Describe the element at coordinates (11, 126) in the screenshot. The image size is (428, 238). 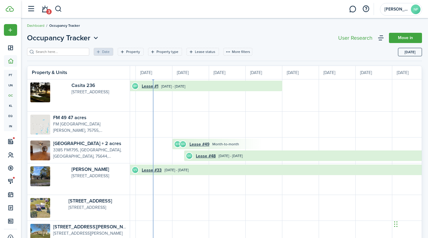
I see `span: in` at that location.